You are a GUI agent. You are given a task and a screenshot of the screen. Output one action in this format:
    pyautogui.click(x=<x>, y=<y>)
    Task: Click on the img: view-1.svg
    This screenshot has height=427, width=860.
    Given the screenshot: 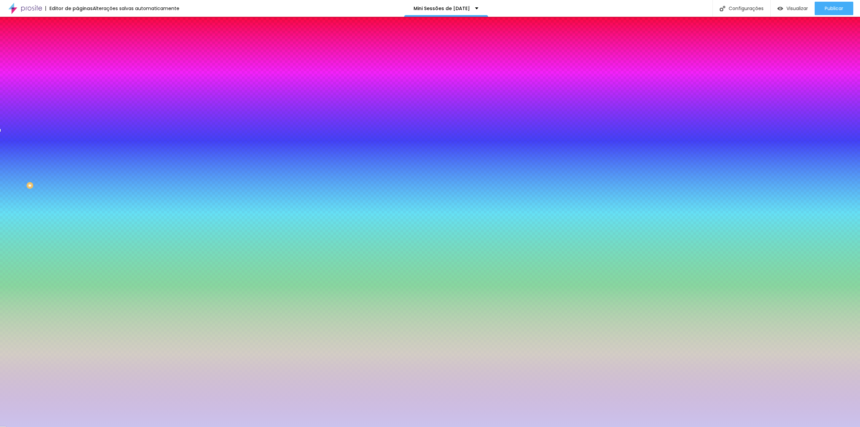 What is the action you would take?
    pyautogui.click(x=780, y=8)
    